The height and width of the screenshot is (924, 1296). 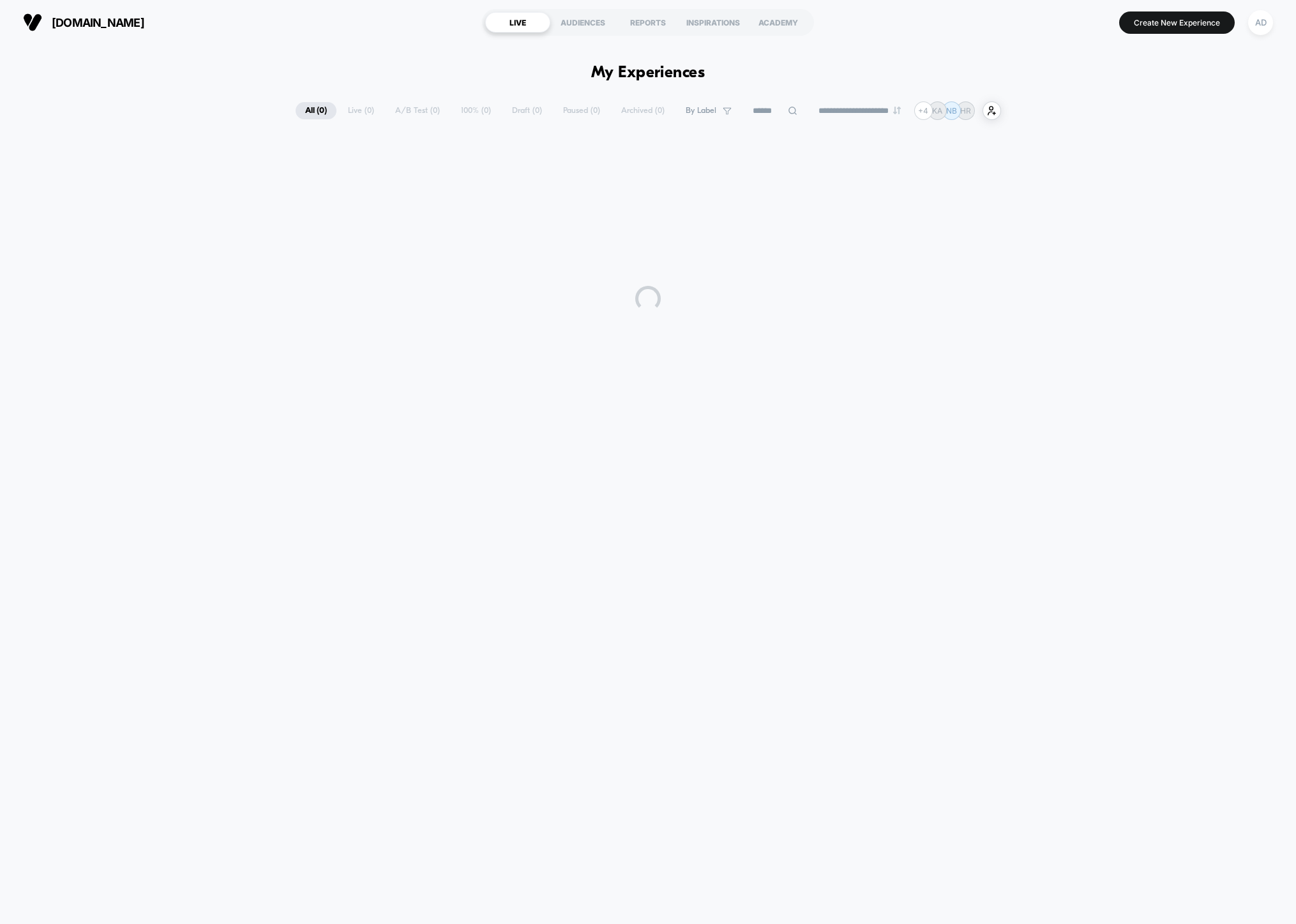 I want to click on div: LIVE, so click(x=518, y=22).